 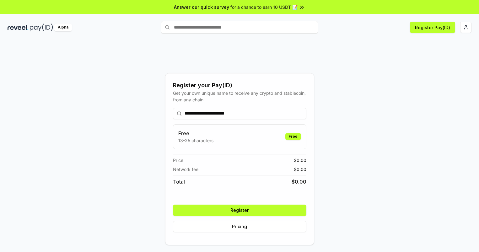 What do you see at coordinates (196, 140) in the screenshot?
I see `p: 13-25 characters` at bounding box center [196, 140].